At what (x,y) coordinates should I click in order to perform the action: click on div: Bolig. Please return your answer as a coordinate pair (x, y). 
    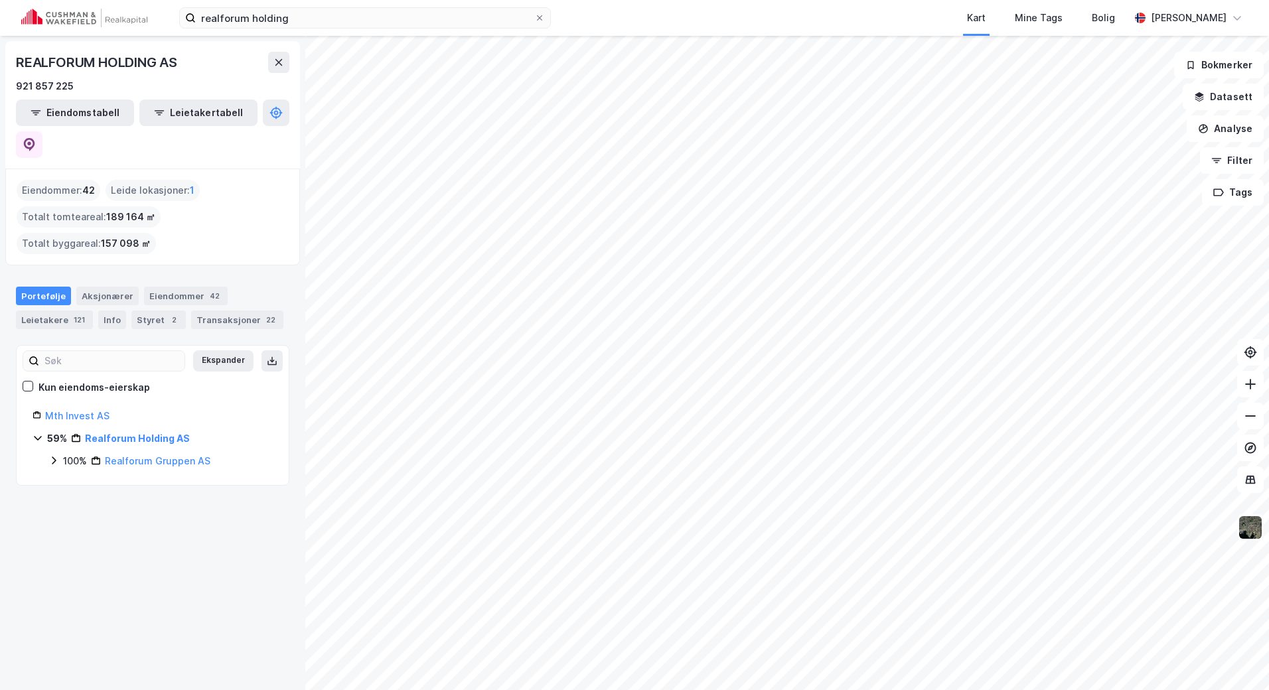
    Looking at the image, I should click on (1103, 18).